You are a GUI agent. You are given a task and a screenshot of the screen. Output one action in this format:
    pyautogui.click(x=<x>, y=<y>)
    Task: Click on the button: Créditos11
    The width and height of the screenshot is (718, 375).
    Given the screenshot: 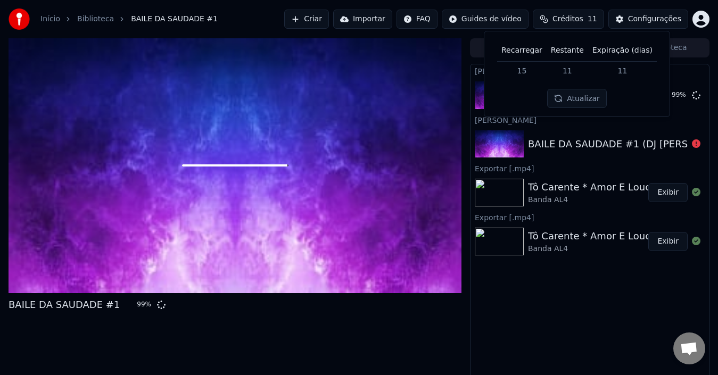 What is the action you would take?
    pyautogui.click(x=569, y=19)
    